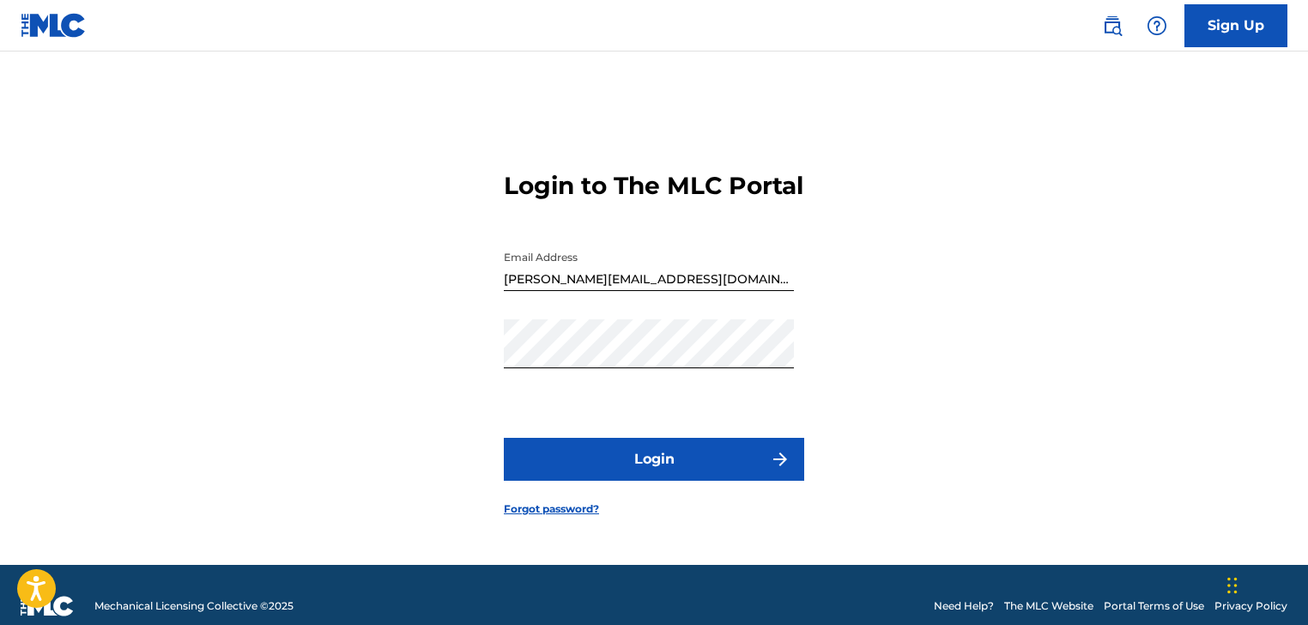 The width and height of the screenshot is (1308, 625). I want to click on button: Login, so click(654, 459).